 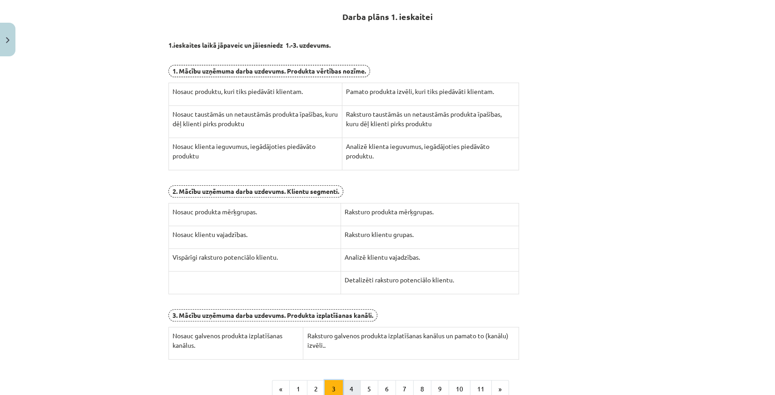 I want to click on p: Raksturo taustāmās un netaustāmās produkta īpašības, kuru dēļ klienti pirks produktu, so click(x=431, y=119).